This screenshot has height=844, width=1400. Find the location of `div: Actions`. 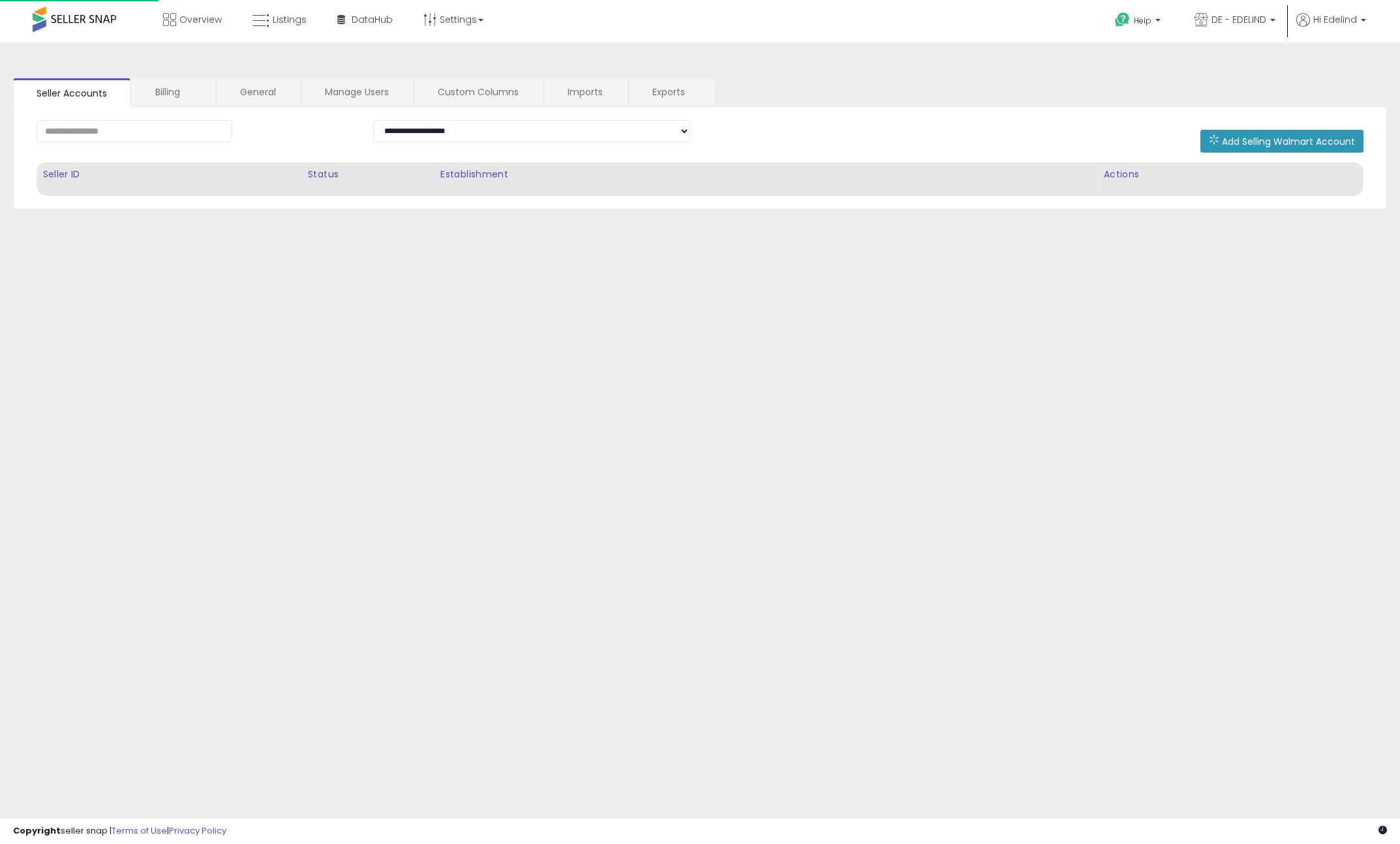

div: Actions is located at coordinates (1230, 174).